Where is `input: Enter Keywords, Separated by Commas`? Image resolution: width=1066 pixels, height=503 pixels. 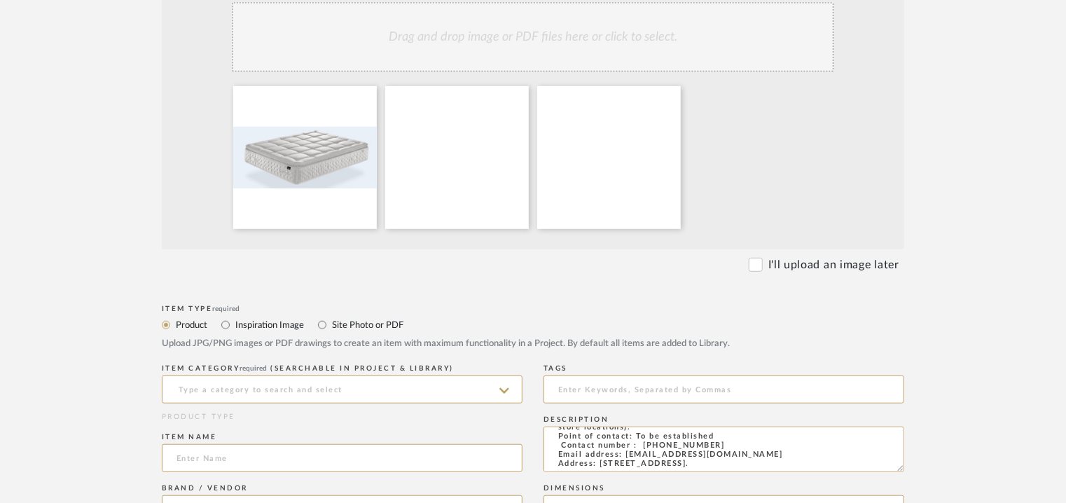
input: Enter Keywords, Separated by Commas is located at coordinates (724, 389).